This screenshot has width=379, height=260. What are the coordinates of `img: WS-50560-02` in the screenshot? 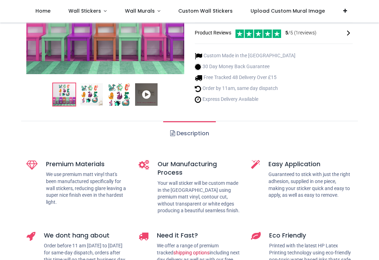 It's located at (92, 95).